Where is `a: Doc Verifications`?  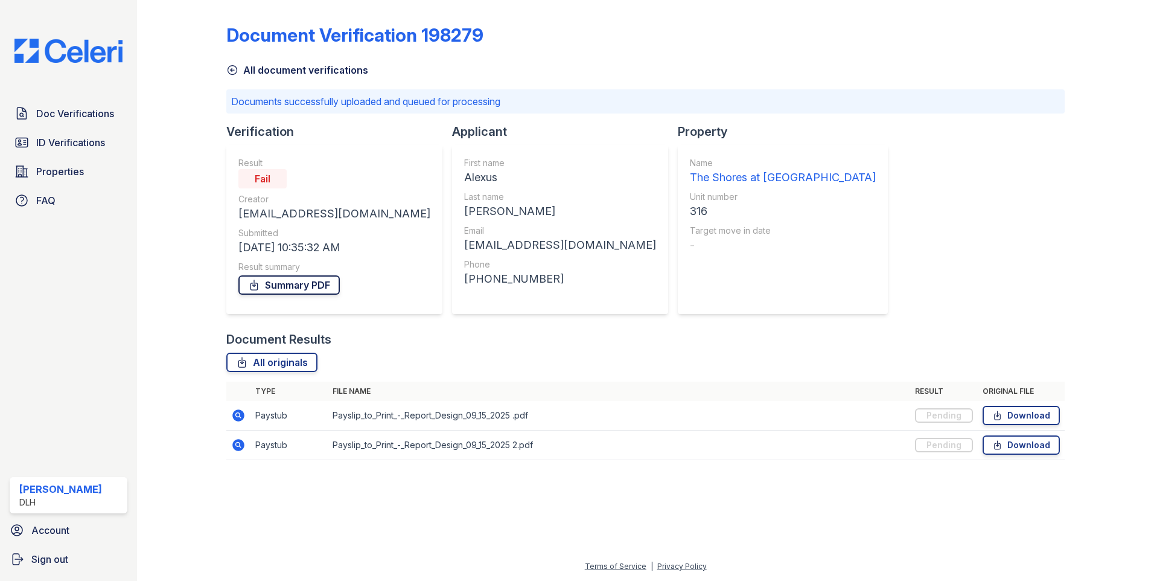 a: Doc Verifications is located at coordinates (68, 113).